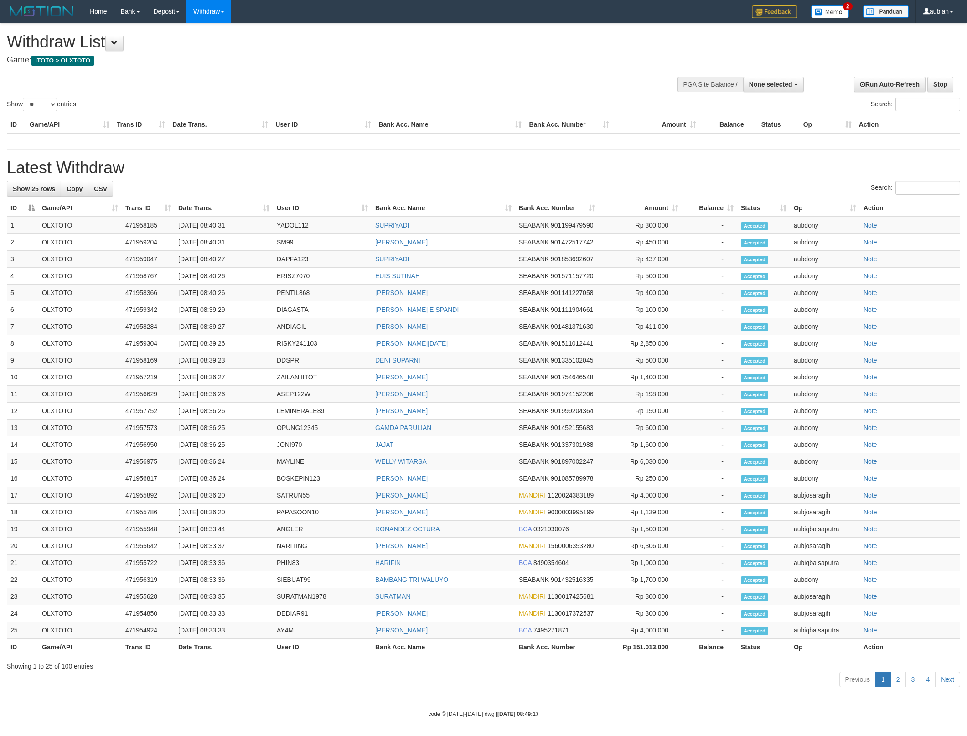 This screenshot has width=967, height=736. I want to click on h4: Game:, so click(321, 60).